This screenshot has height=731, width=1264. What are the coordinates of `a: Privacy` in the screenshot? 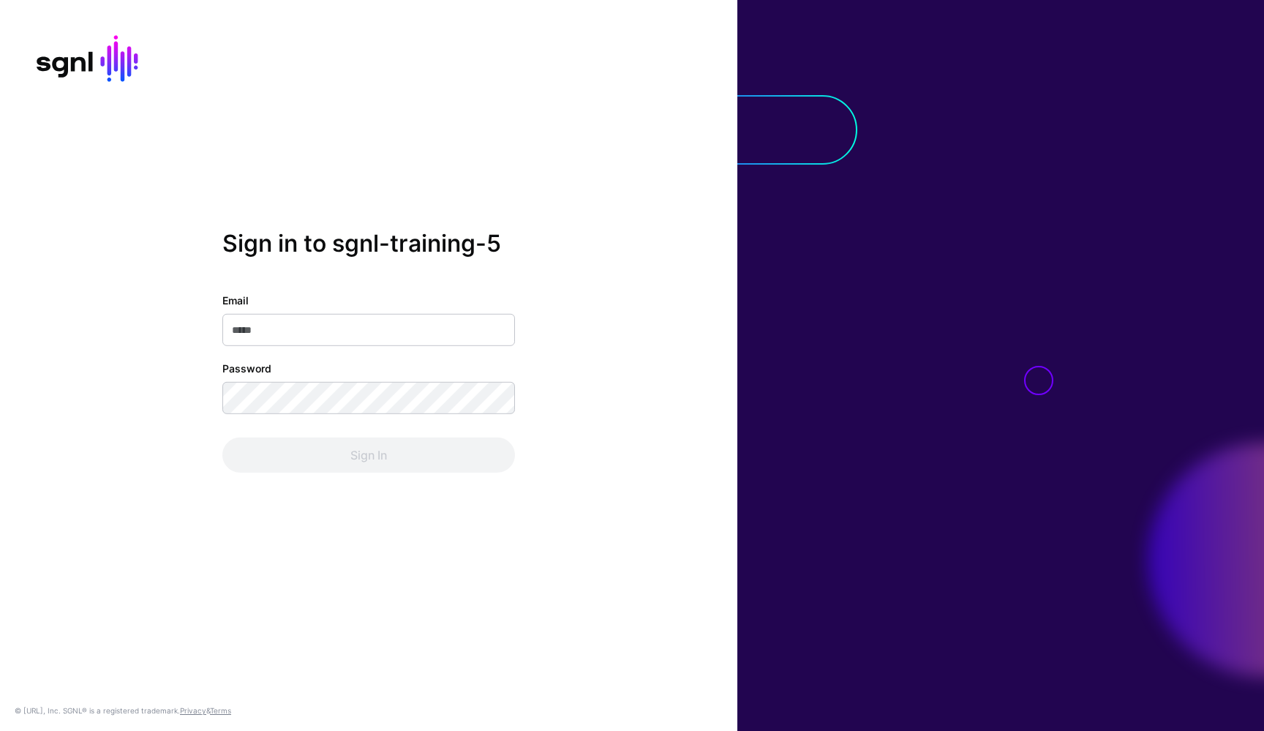 It's located at (193, 710).